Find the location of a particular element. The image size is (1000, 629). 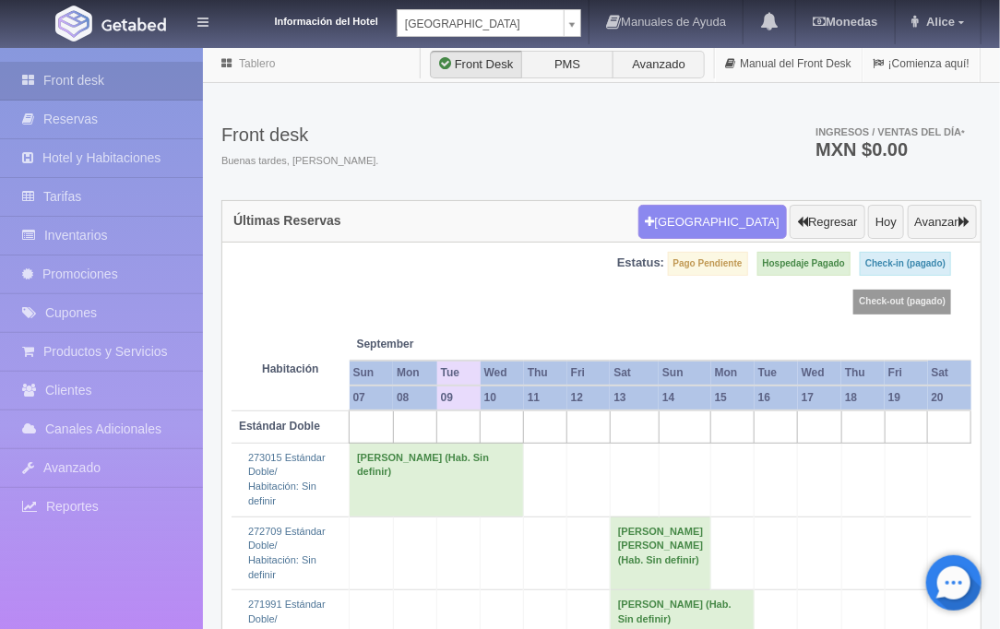

h3: MXN $0.00 is located at coordinates (891, 150).